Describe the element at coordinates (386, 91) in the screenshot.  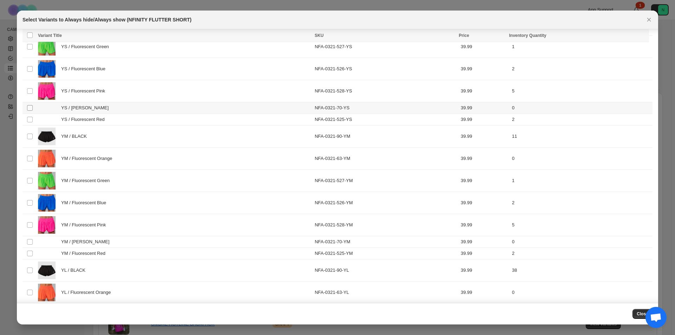
I see `td: NFA-0321-528-YS` at that location.